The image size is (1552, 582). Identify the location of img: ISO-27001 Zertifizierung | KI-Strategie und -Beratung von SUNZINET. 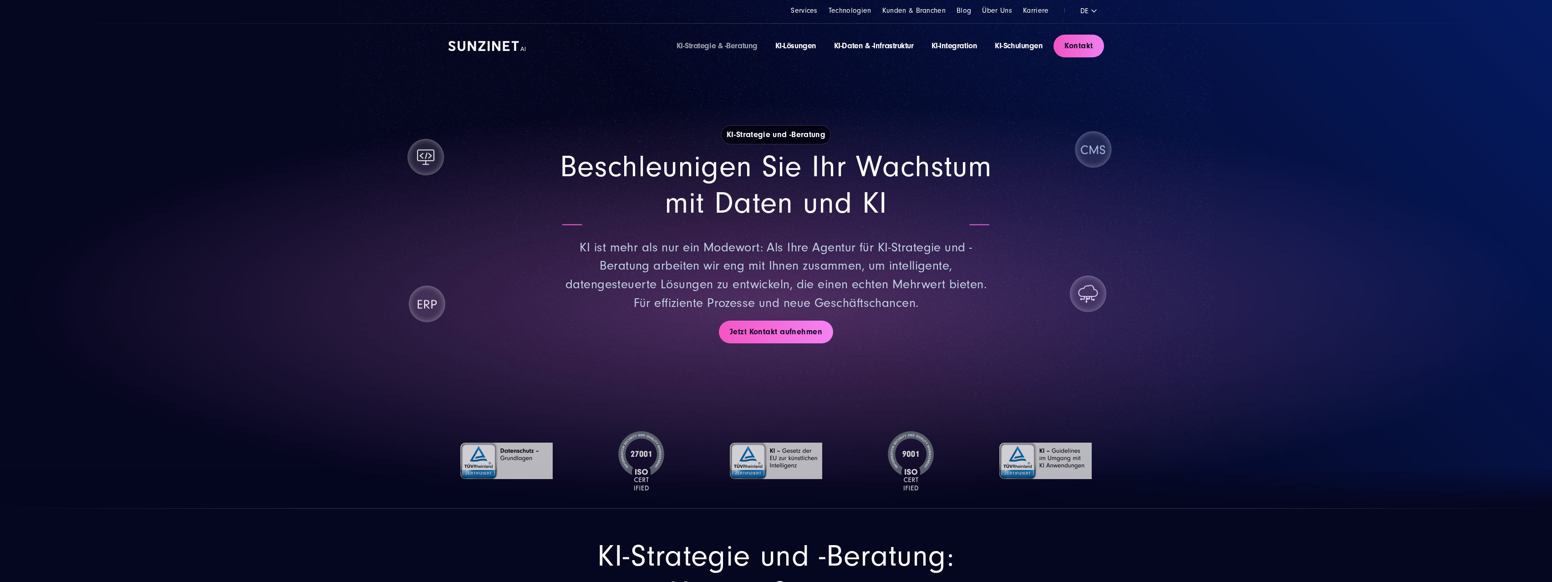
(641, 461).